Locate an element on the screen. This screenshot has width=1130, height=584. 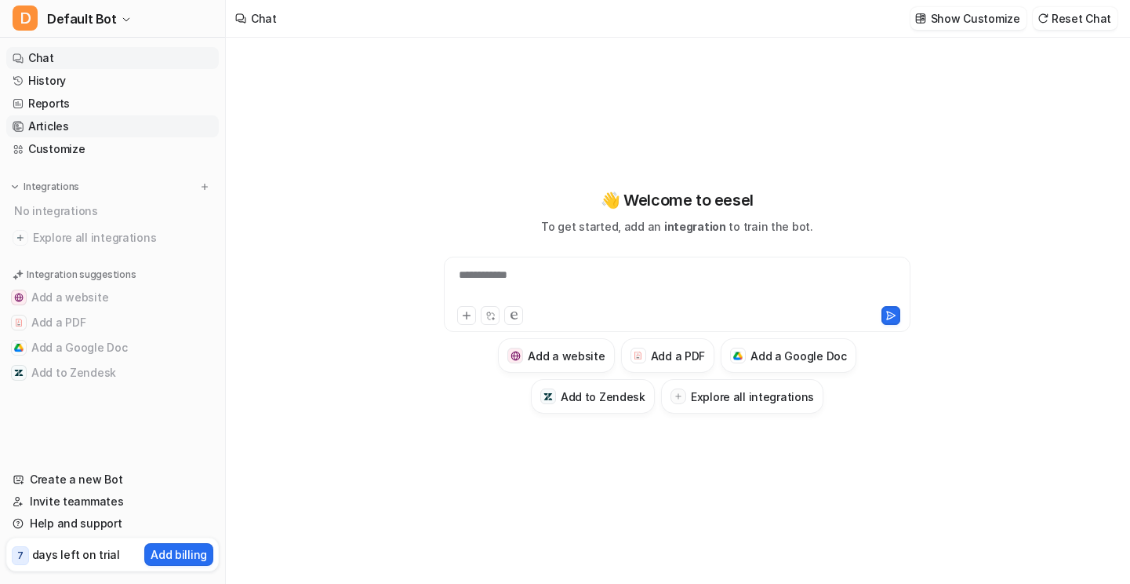
p: Integrations is located at coordinates (51, 187).